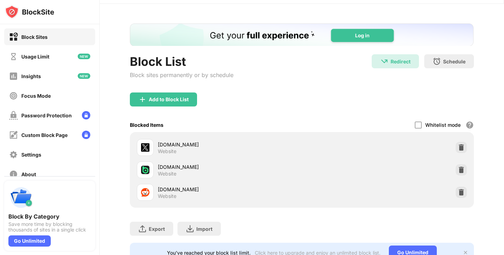 The height and width of the screenshot is (255, 504). Describe the element at coordinates (13, 174) in the screenshot. I see `img: about-off.svg` at that location.